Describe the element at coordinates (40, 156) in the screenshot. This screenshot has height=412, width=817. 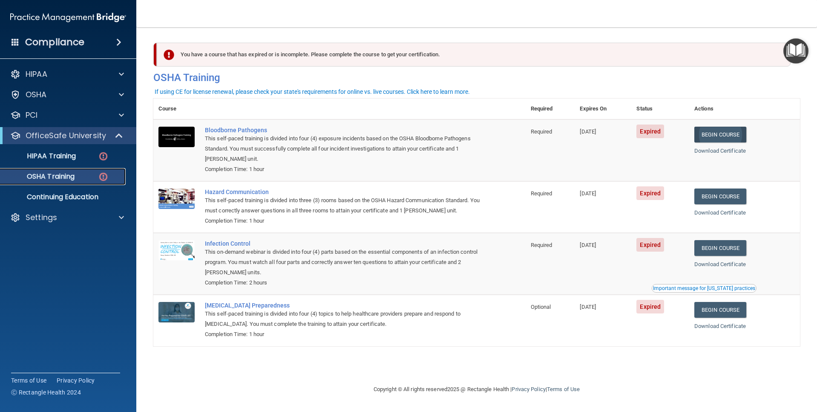
I see `p: HIPAA Training` at that location.